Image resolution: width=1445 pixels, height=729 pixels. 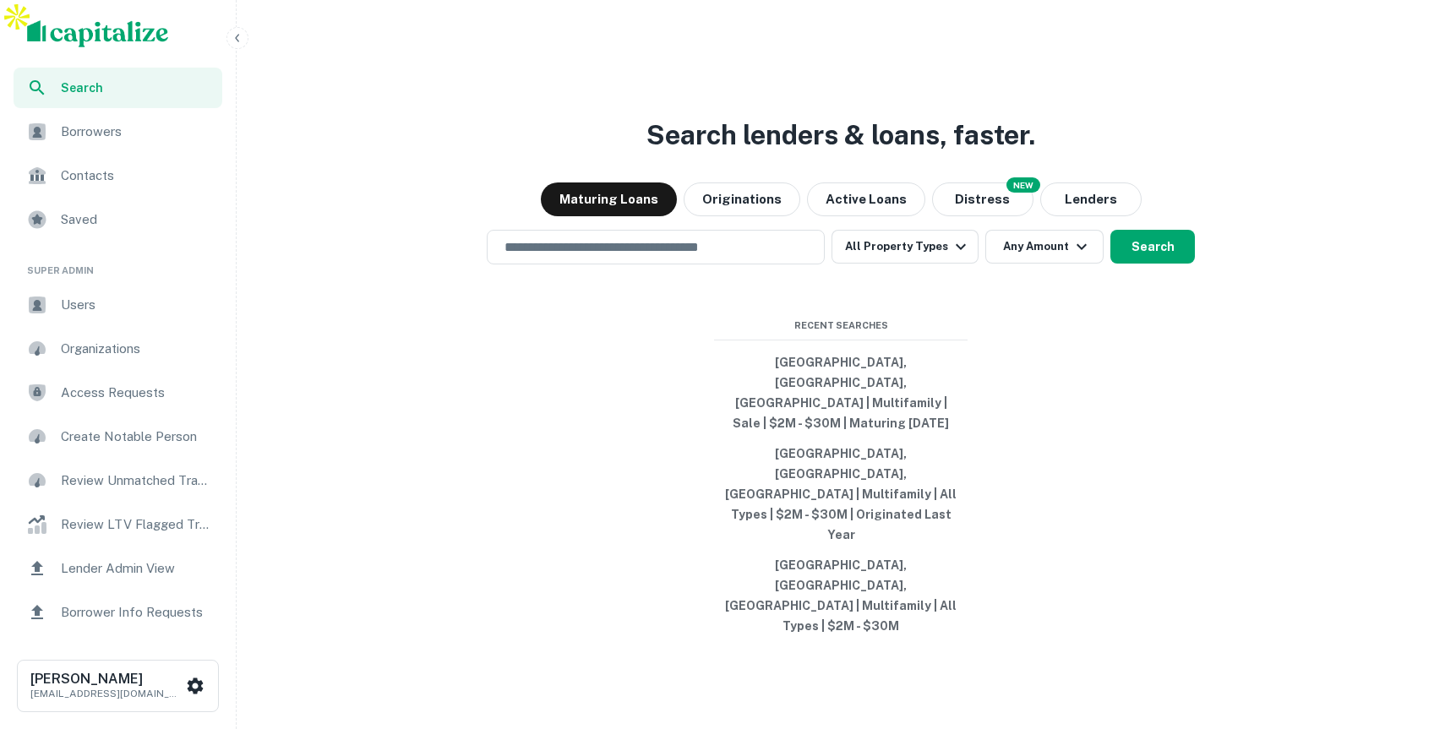 I want to click on div: Search, so click(x=117, y=88).